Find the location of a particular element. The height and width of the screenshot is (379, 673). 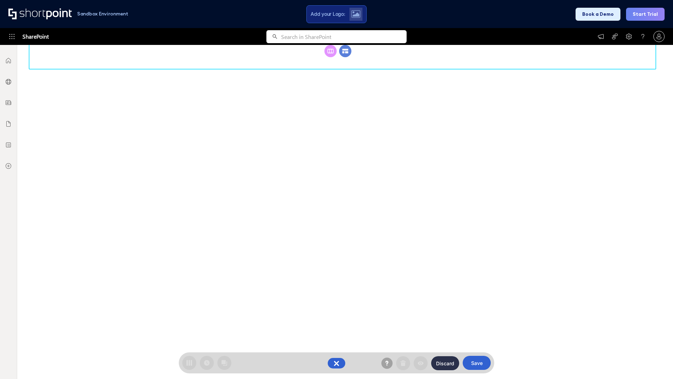

img: Upload logo is located at coordinates (356, 14).